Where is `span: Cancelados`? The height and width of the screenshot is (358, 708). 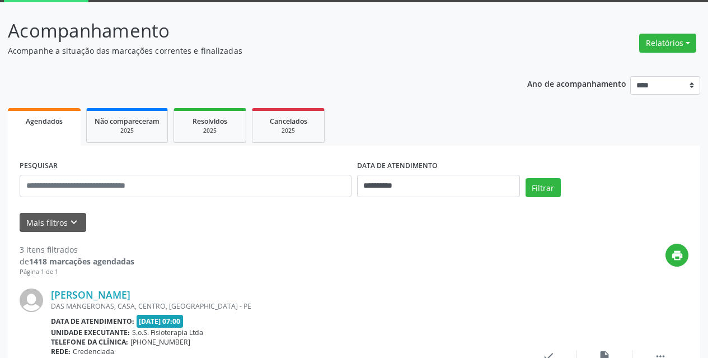 span: Cancelados is located at coordinates (288, 121).